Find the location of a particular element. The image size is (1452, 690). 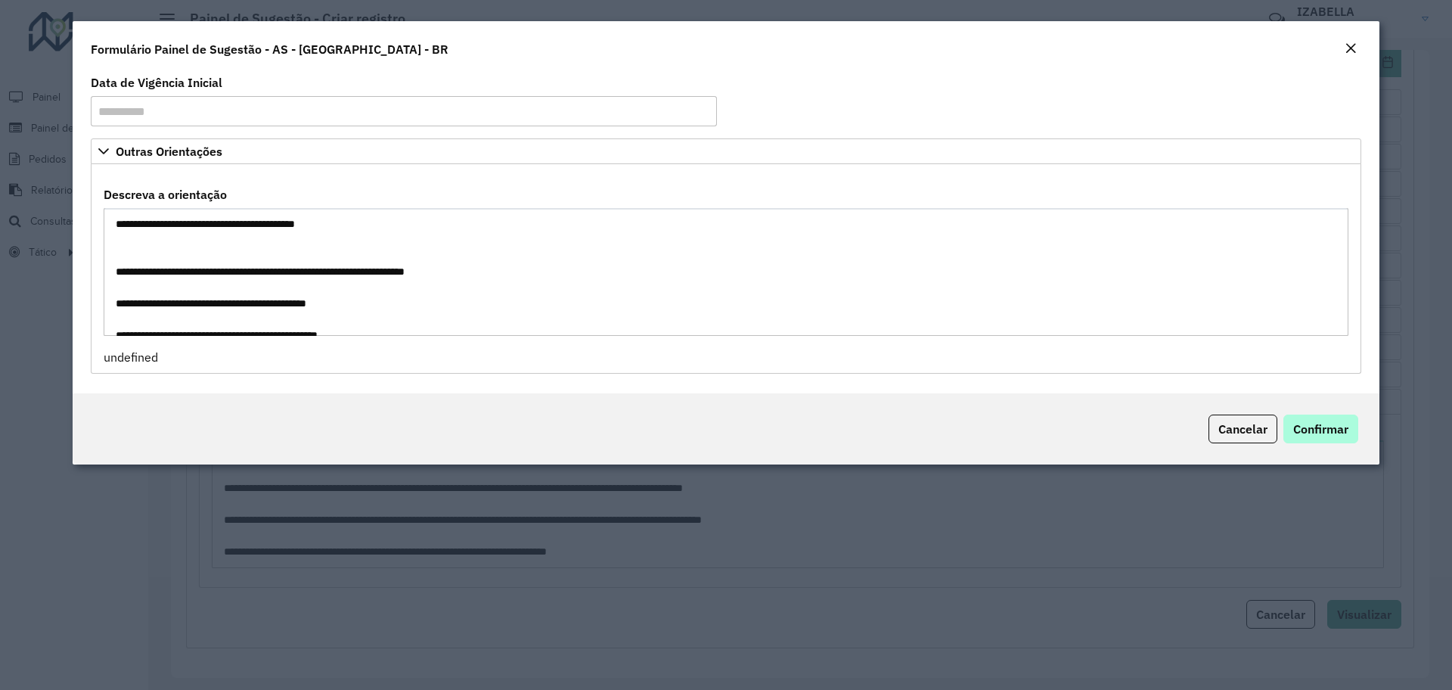

button: Close is located at coordinates (1351, 49).